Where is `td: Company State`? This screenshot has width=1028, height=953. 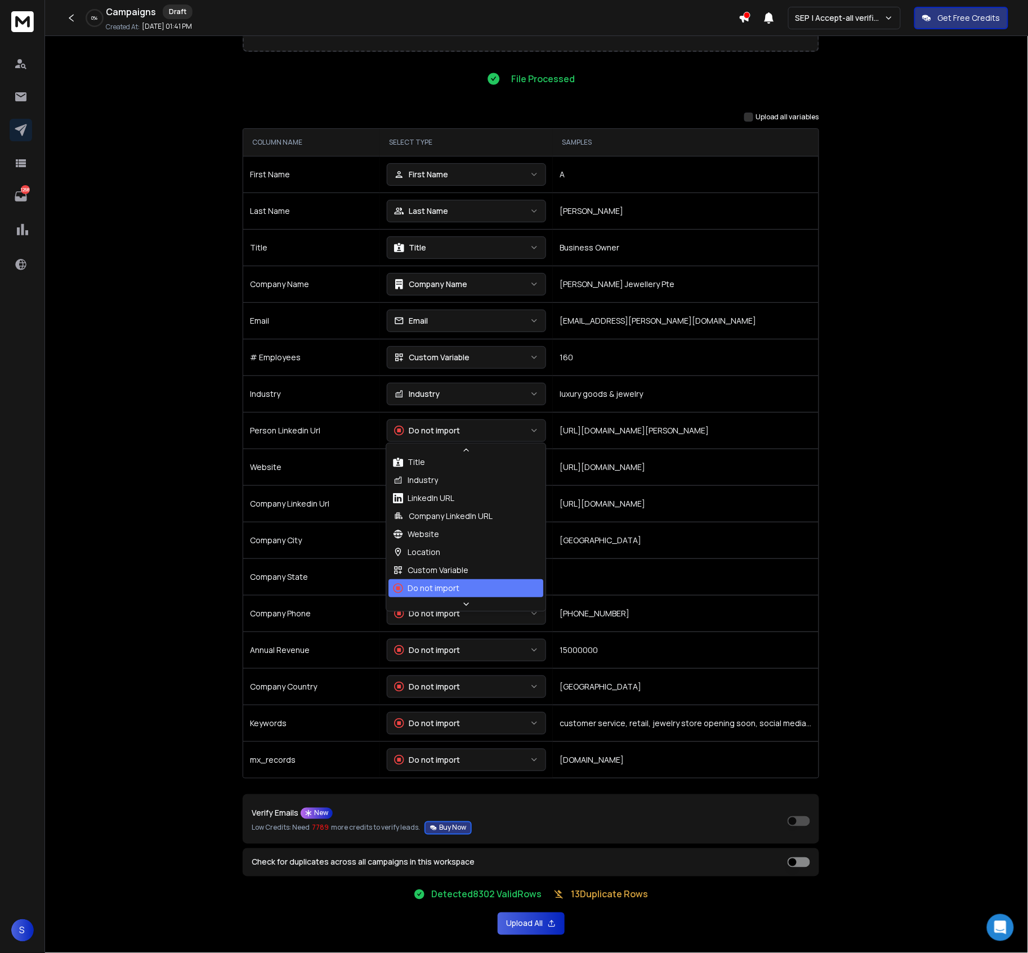
td: Company State is located at coordinates (311, 576).